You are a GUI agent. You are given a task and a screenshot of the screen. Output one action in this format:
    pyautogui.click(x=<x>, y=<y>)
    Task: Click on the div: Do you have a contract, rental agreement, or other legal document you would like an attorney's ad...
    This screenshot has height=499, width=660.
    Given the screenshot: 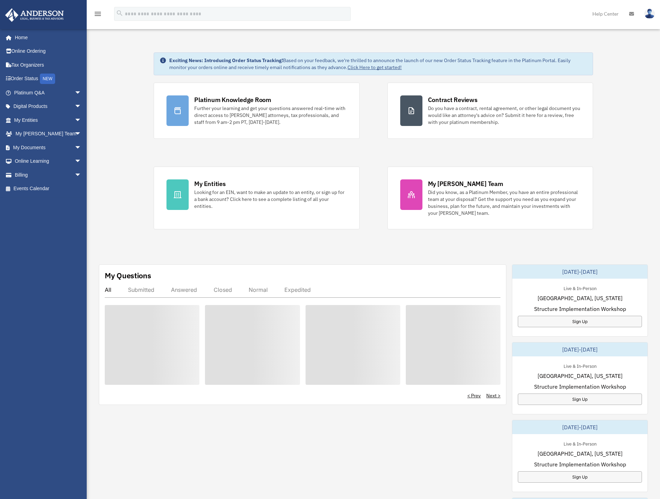 What is the action you would take?
    pyautogui.click(x=504, y=115)
    